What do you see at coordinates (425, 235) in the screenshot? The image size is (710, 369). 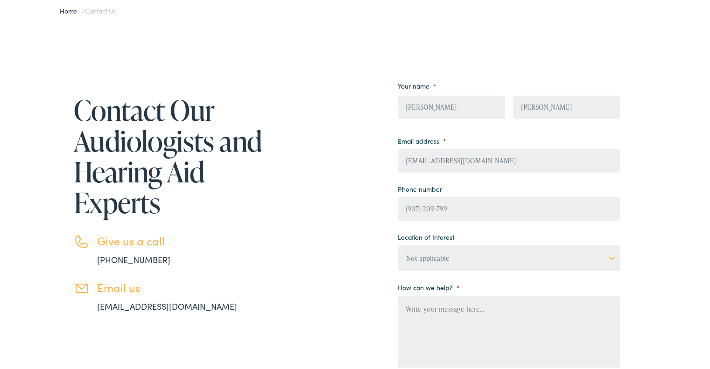 I see `label: Location of Interest` at bounding box center [425, 235].